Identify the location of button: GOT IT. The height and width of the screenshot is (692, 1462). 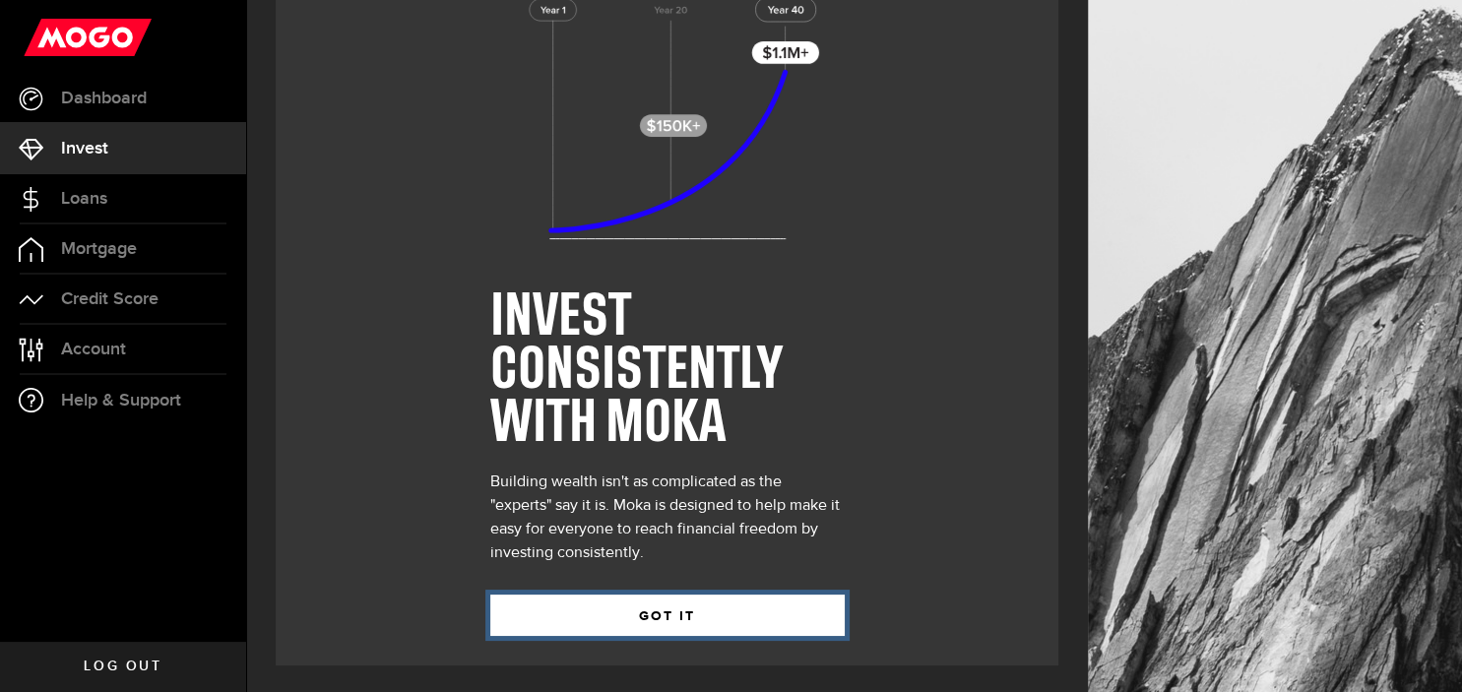
(667, 615).